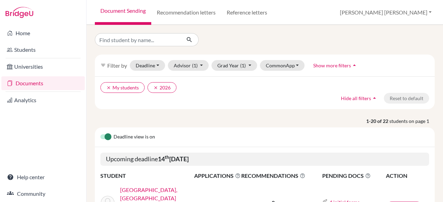 The height and width of the screenshot is (202, 443). What do you see at coordinates (188, 65) in the screenshot?
I see `button: Advisor(1)` at bounding box center [188, 65].